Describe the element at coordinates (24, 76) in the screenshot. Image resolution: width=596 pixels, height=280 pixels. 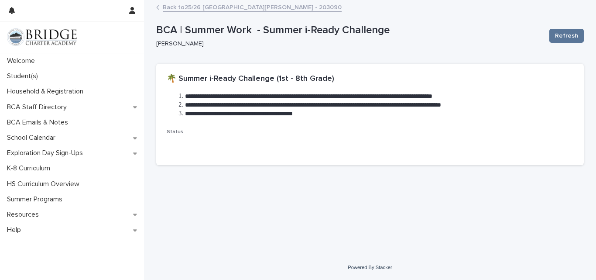
I see `p: Student(s)` at that location.